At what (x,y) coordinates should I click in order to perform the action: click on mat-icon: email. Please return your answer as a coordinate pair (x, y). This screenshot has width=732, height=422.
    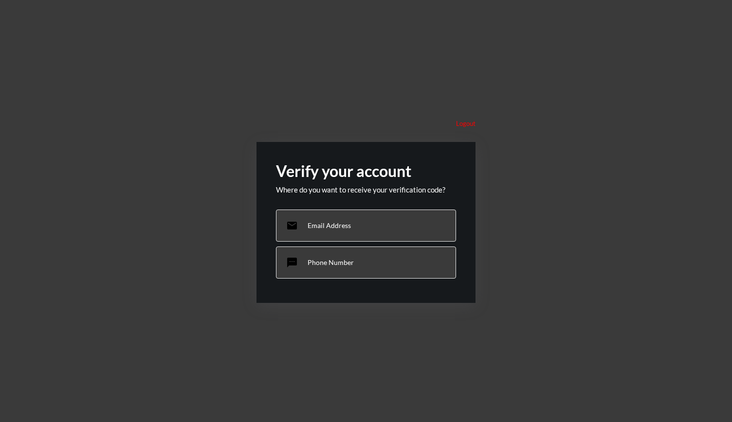
    Looking at the image, I should click on (292, 226).